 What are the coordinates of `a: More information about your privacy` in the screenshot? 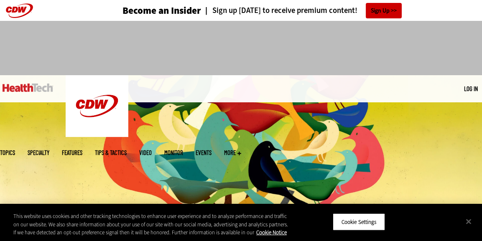 It's located at (272, 233).